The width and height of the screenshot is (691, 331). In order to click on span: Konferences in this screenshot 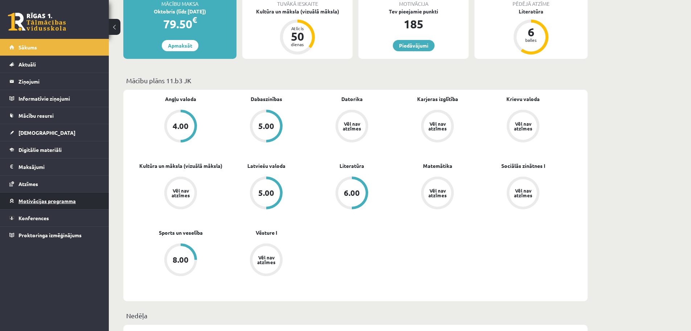, I will do `click(34, 218)`.